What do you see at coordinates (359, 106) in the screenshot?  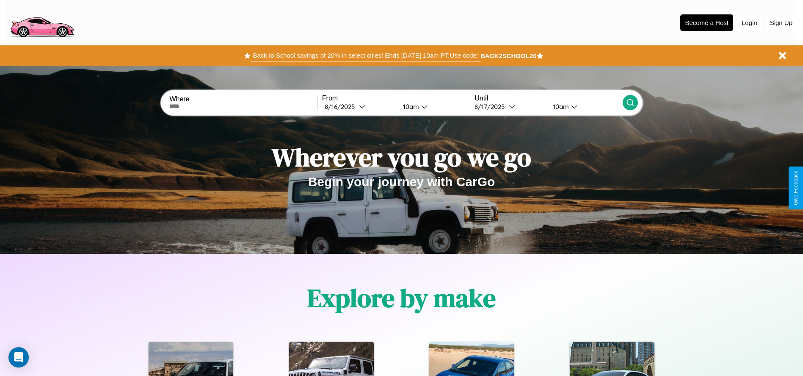 I see `button: 8/16/2025` at bounding box center [359, 106].